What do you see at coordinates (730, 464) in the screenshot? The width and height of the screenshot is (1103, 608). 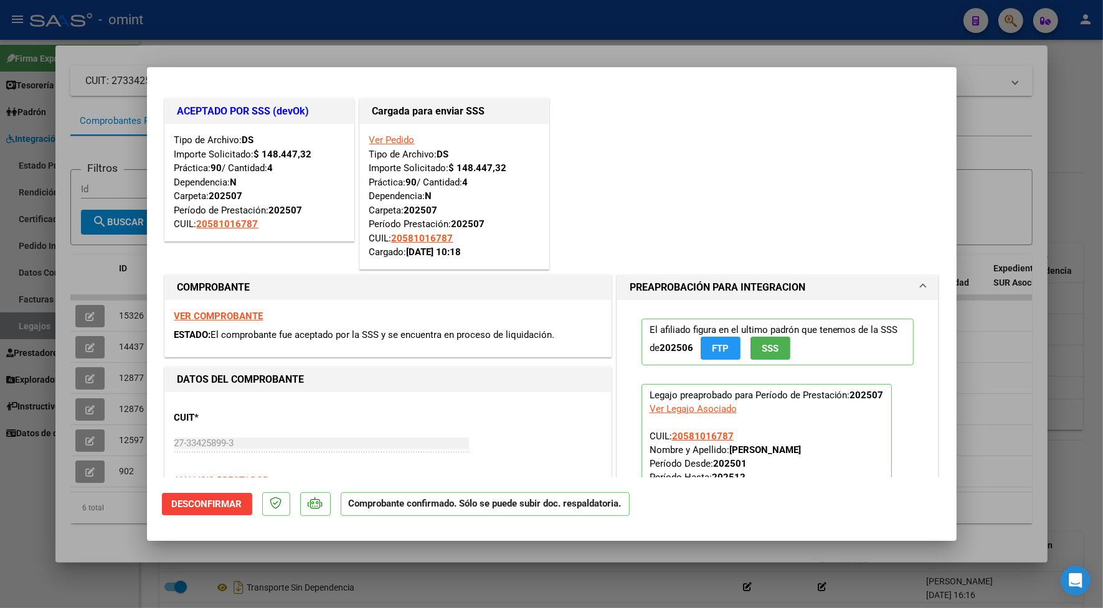 I see `strong: 202501` at bounding box center [730, 464].